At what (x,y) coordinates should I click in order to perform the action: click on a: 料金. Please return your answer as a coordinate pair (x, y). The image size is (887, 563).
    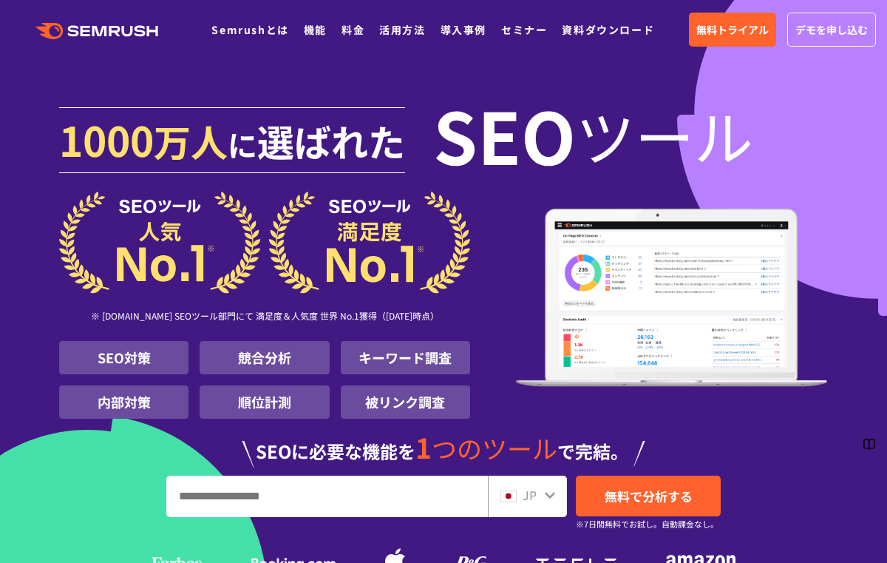
    Looking at the image, I should click on (353, 30).